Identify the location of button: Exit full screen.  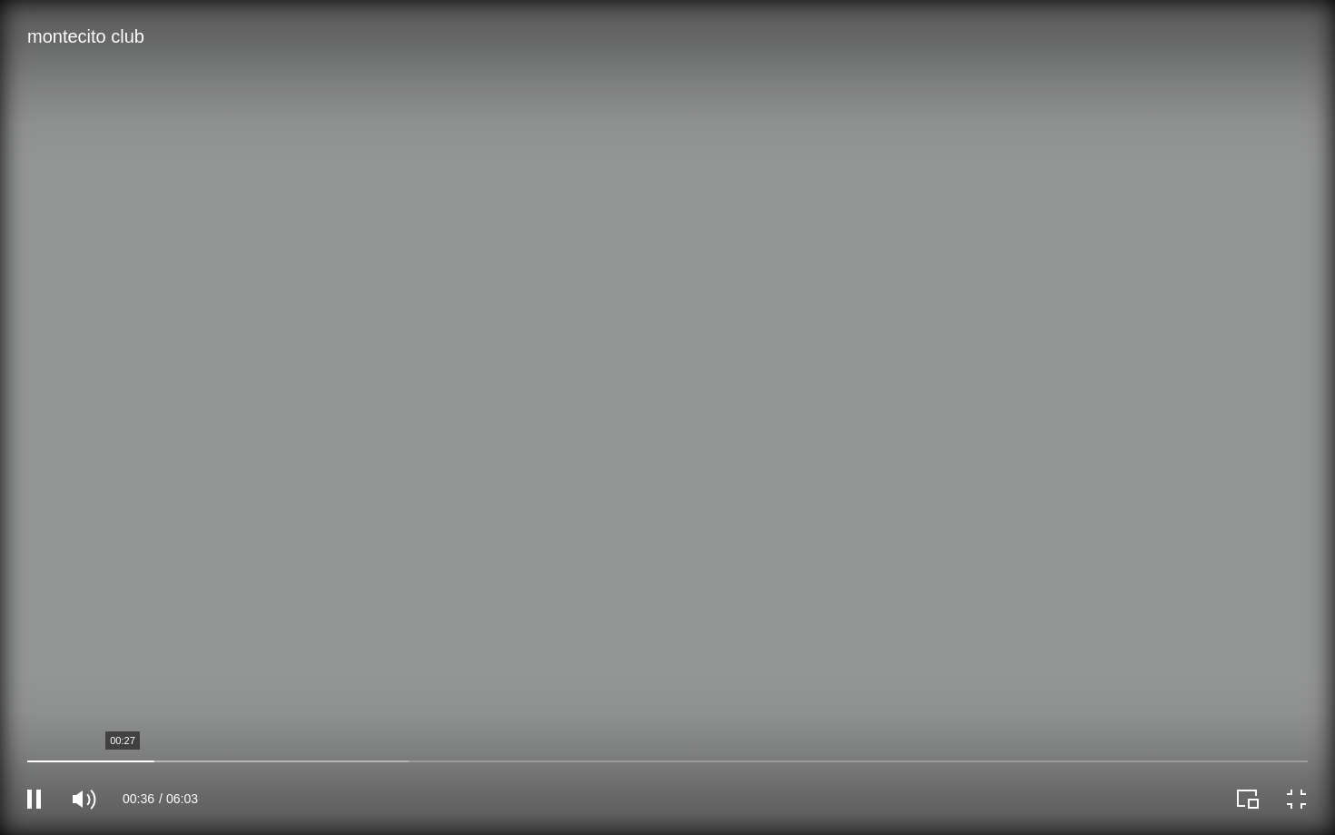
(1296, 798).